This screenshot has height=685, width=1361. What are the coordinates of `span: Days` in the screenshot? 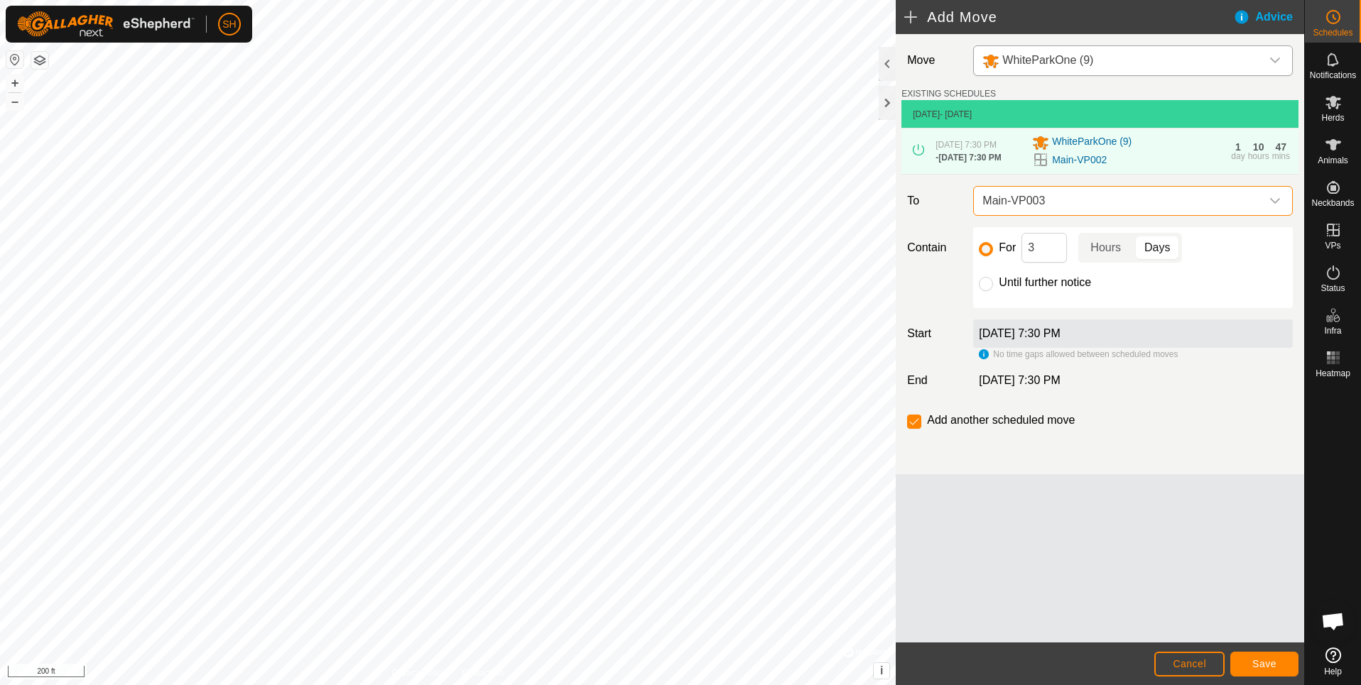 It's located at (1157, 248).